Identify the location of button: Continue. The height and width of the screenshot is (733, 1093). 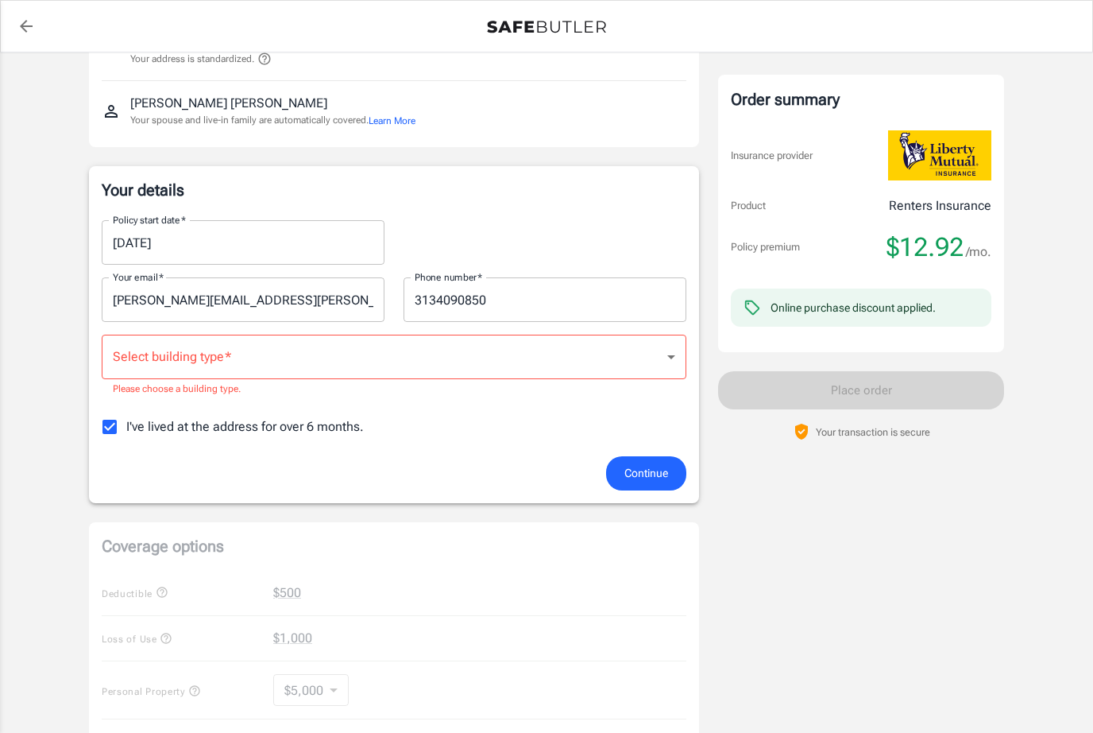
(646, 473).